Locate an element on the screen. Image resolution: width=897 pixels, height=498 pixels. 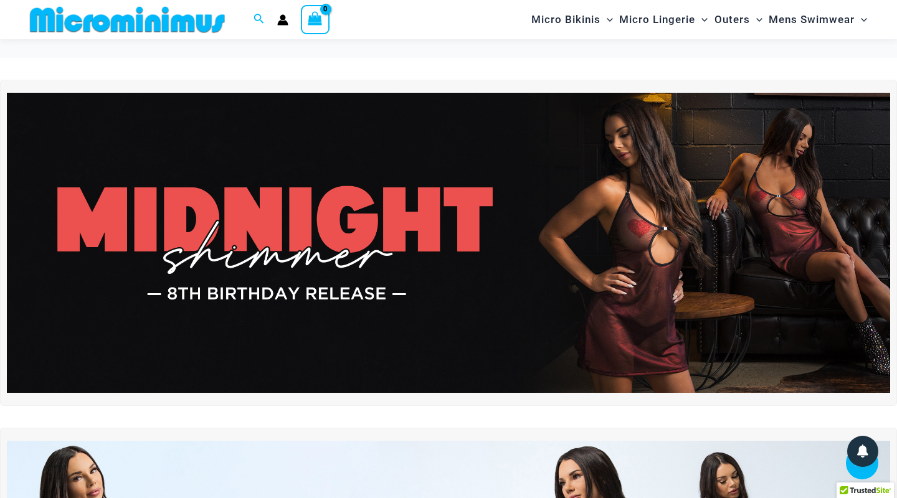
a: Search icon link is located at coordinates (259, 19).